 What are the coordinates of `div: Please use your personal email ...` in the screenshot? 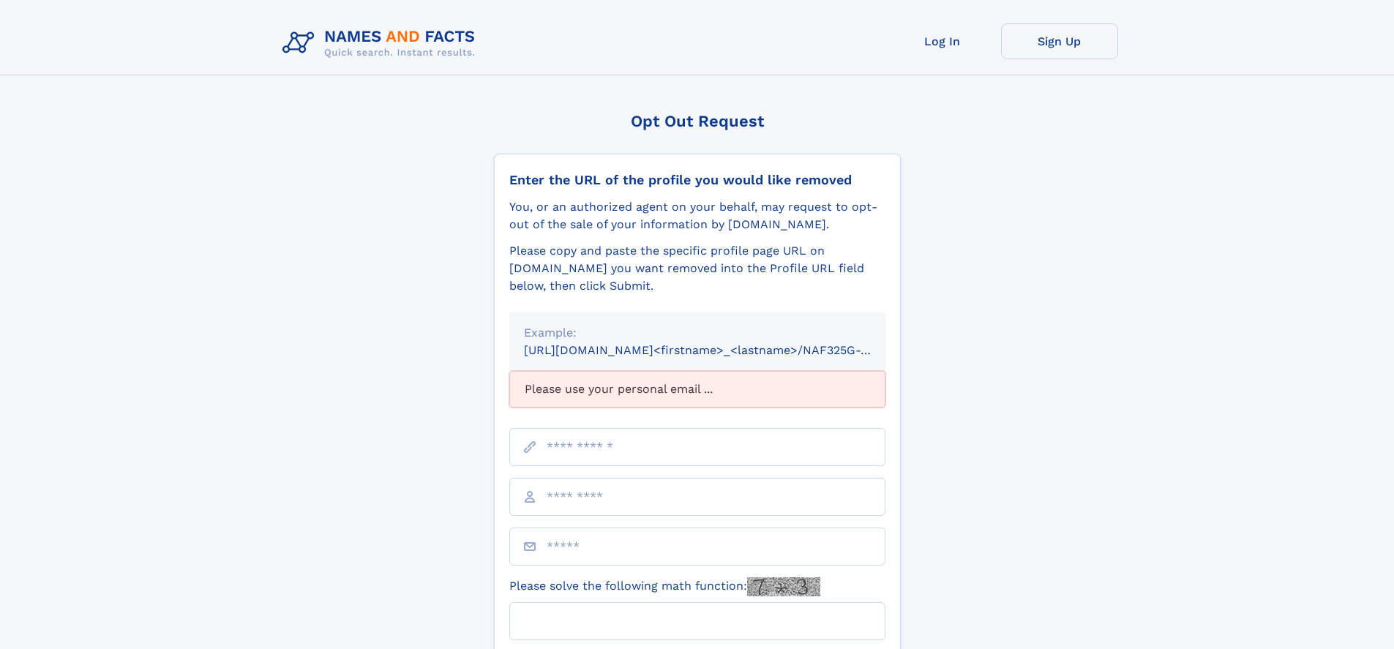 It's located at (697, 389).